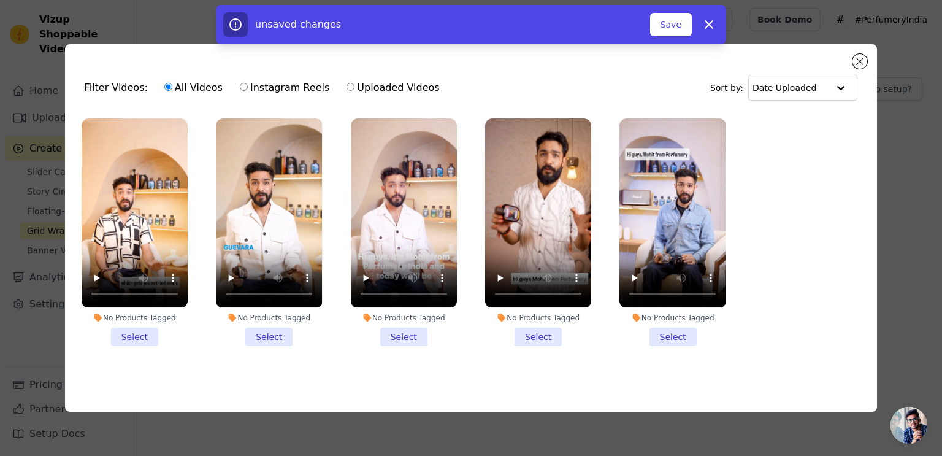  What do you see at coordinates (298, 24) in the screenshot?
I see `span: unsaved changes` at bounding box center [298, 24].